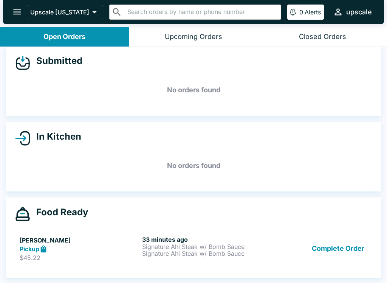 The image size is (387, 283). What do you see at coordinates (353, 12) in the screenshot?
I see `button: upscale` at bounding box center [353, 12].